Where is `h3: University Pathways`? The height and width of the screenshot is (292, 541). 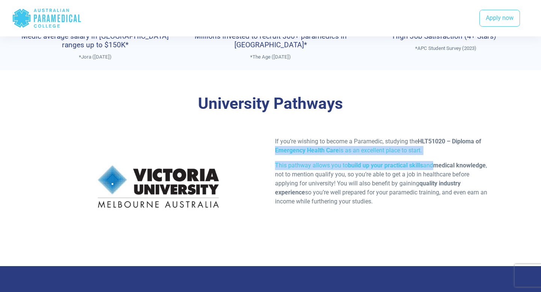
h3: University Pathways is located at coordinates (271, 104).